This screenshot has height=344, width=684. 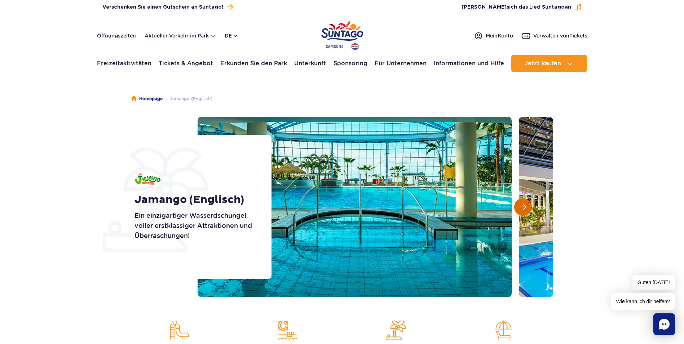 What do you see at coordinates (163, 7) in the screenshot?
I see `span: Verschenken Sie einen Gutschein an Suntago!` at bounding box center [163, 7].